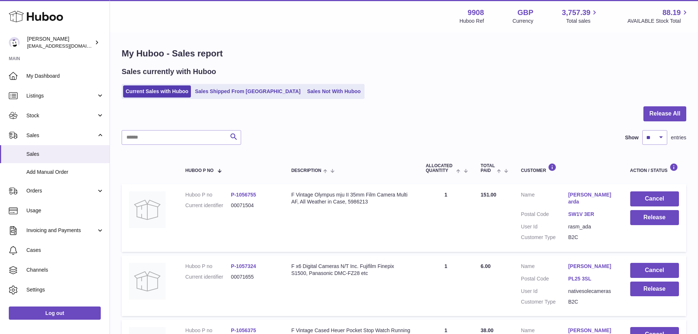 The height and width of the screenshot is (334, 698). What do you see at coordinates (254, 277) in the screenshot?
I see `dd: 00071655` at bounding box center [254, 277].